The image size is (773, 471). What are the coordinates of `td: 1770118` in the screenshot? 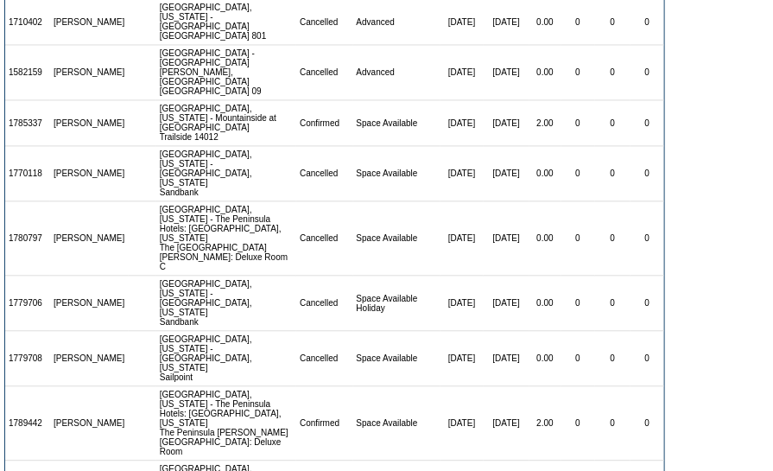 It's located at (28, 174).